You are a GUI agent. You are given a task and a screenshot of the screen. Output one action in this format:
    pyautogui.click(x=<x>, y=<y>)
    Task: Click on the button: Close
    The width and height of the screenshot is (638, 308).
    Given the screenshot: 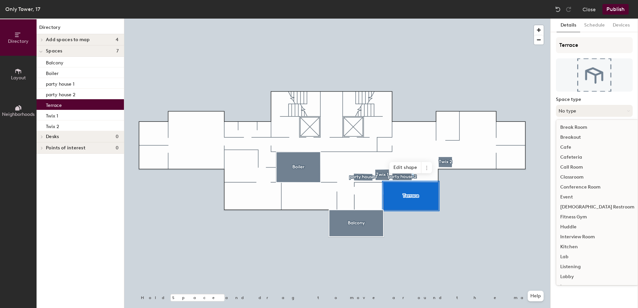 What is the action you would take?
    pyautogui.click(x=589, y=9)
    